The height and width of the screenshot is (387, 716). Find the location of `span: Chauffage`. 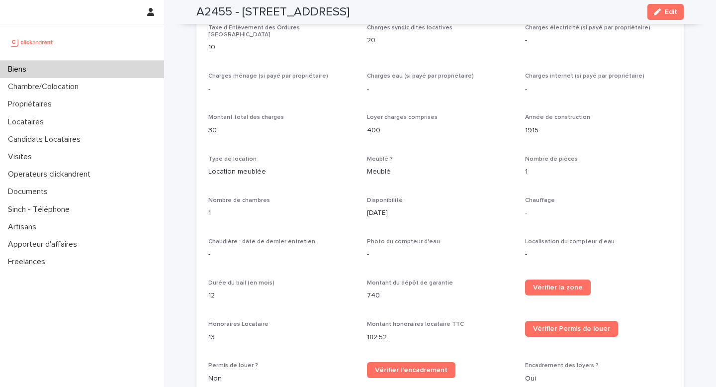

span: Chauffage is located at coordinates (540, 200).